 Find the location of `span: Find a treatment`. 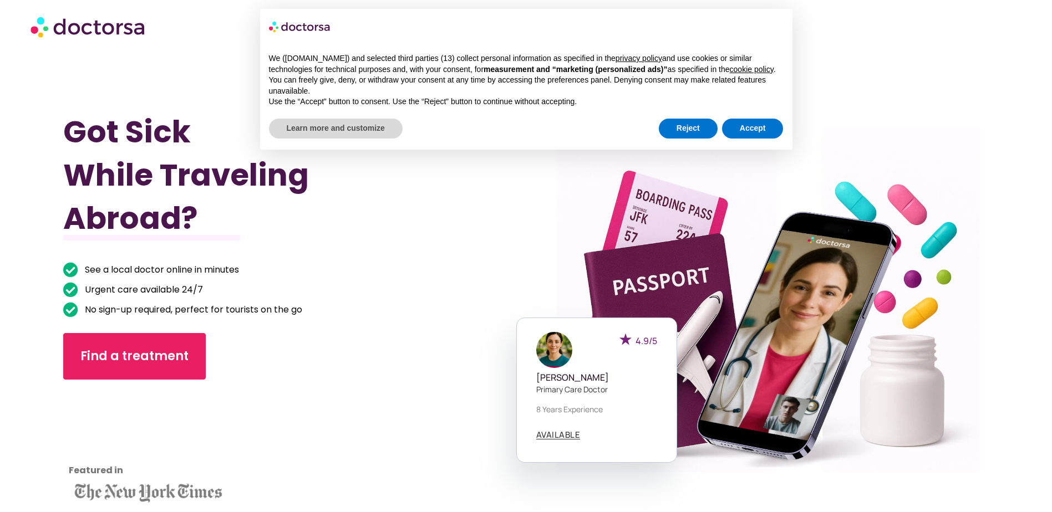

span: Find a treatment is located at coordinates (134, 357).